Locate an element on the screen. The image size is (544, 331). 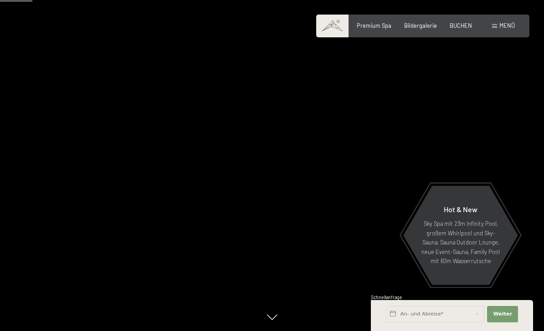
button: Weiter is located at coordinates (503, 315).